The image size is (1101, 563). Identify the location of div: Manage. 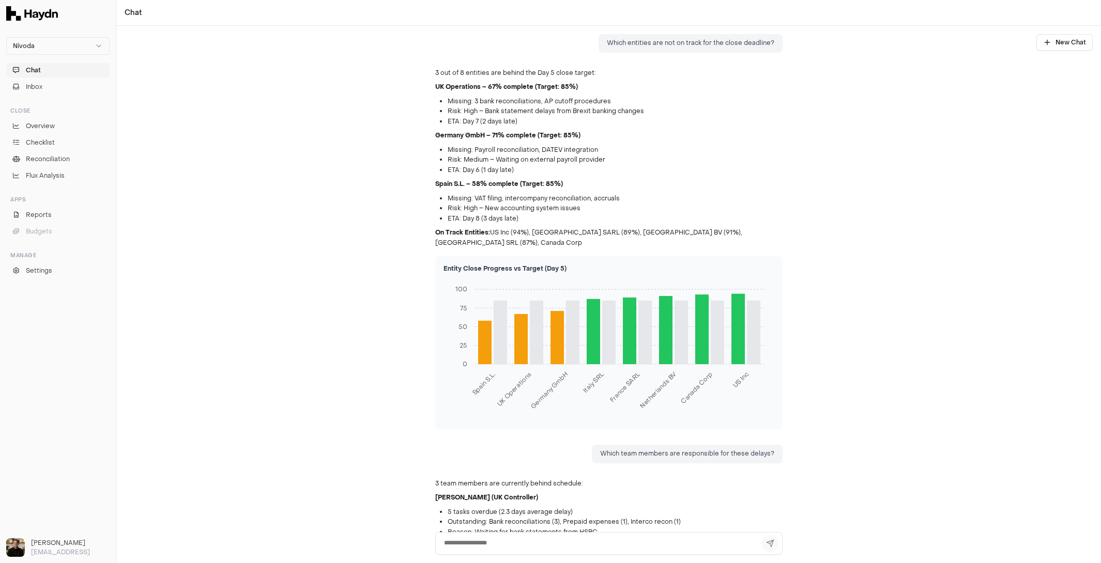
(58, 255).